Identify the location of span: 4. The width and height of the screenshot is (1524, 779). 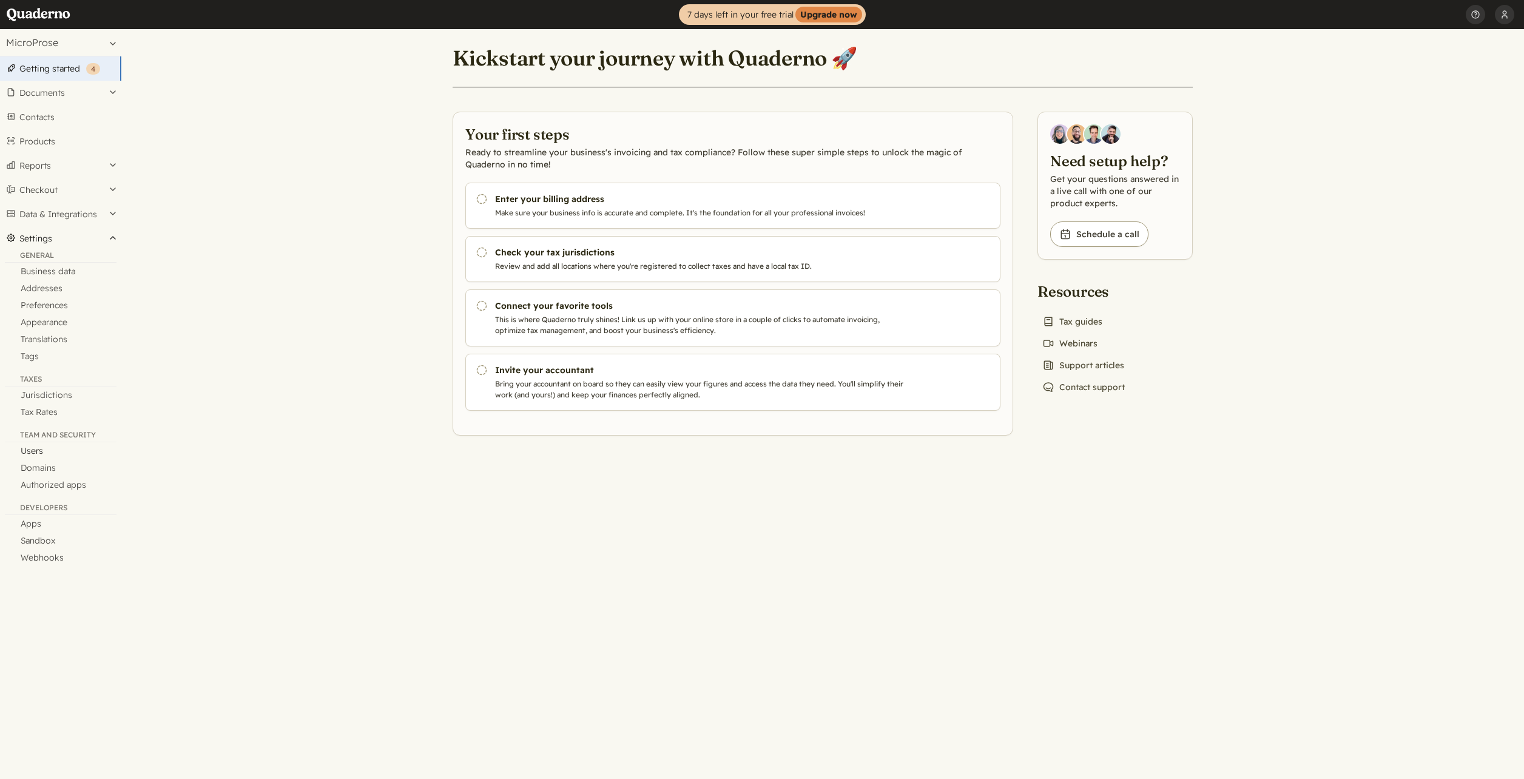
(93, 69).